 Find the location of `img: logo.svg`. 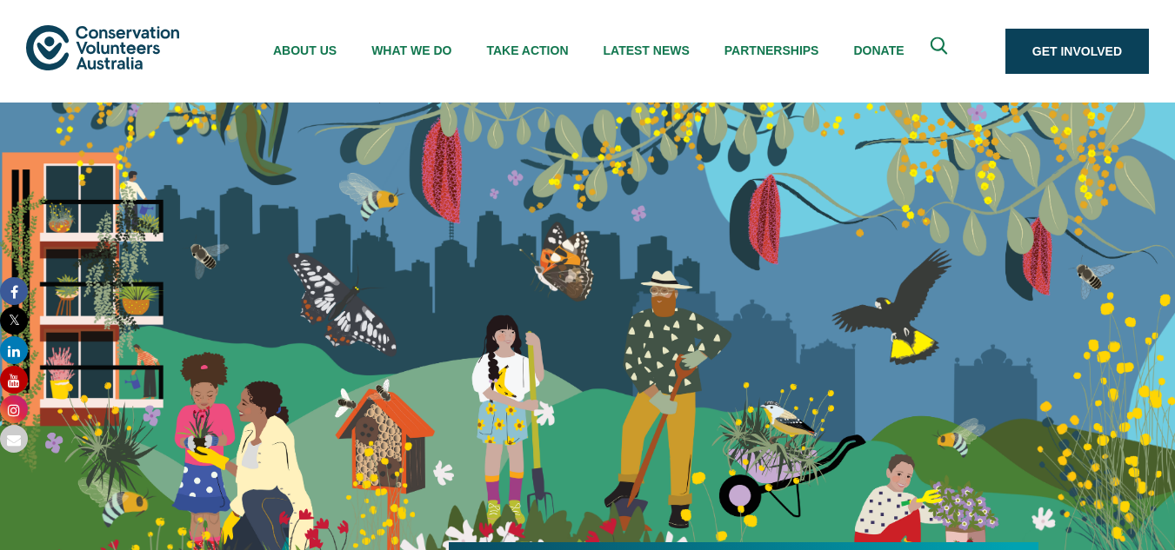

img: logo.svg is located at coordinates (103, 47).